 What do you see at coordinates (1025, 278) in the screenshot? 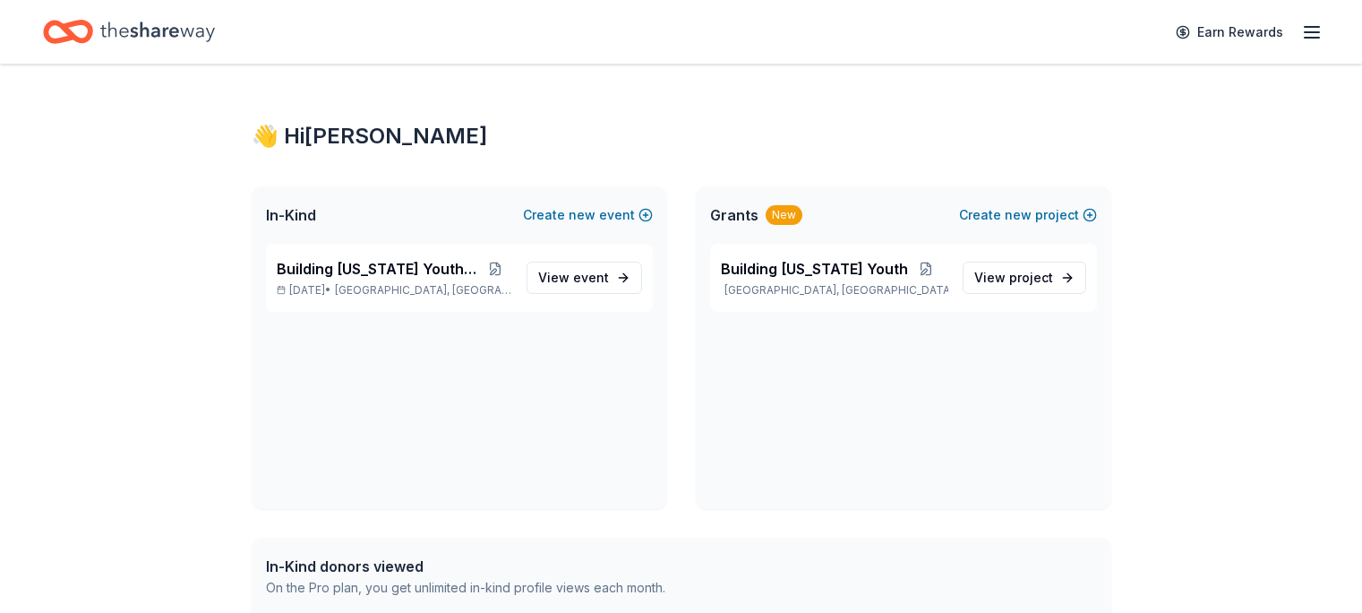
I see `a: View project` at bounding box center [1025, 278].